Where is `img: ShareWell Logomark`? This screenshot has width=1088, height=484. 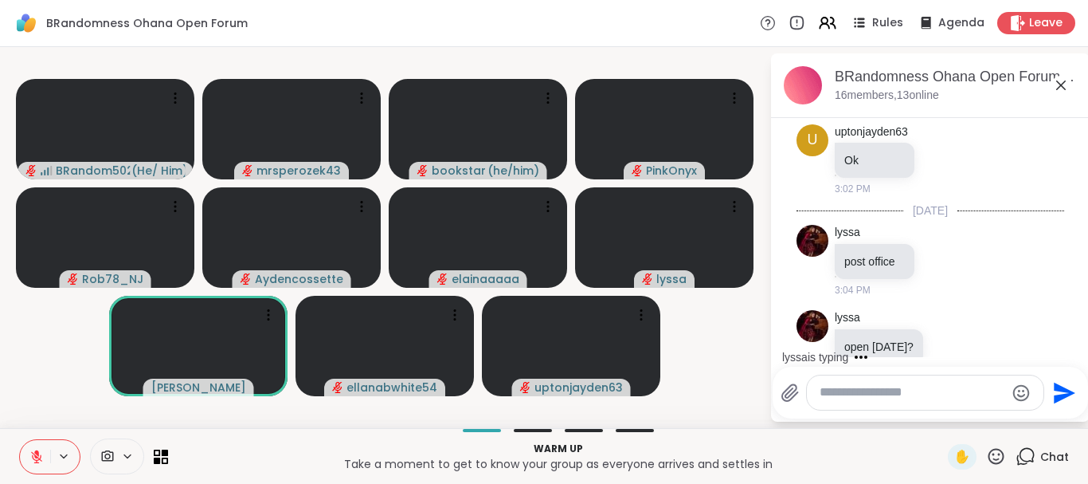
img: ShareWell Logomark is located at coordinates (26, 23).